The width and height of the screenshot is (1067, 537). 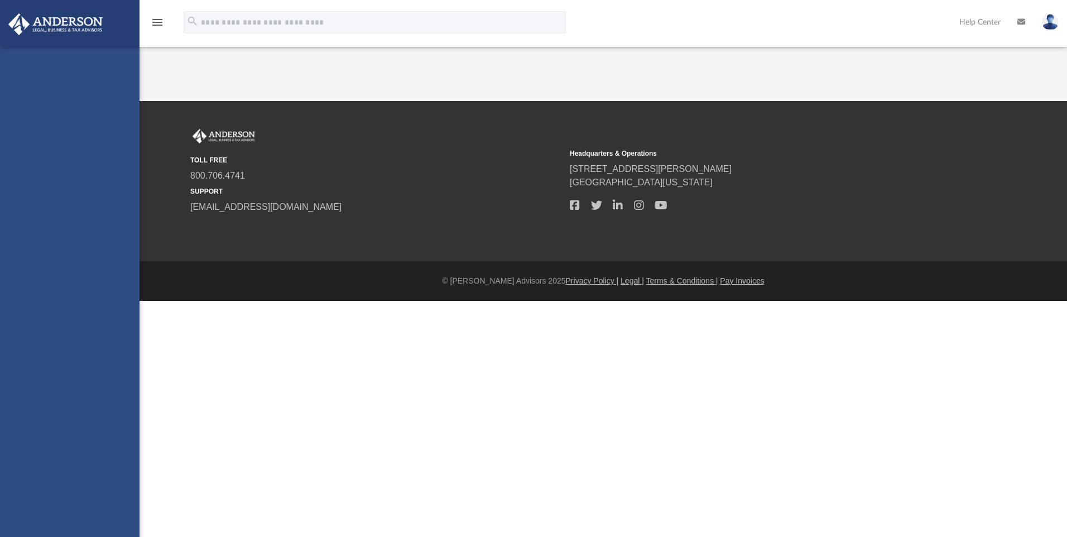 What do you see at coordinates (376, 160) in the screenshot?
I see `small: TOLL FREE` at bounding box center [376, 160].